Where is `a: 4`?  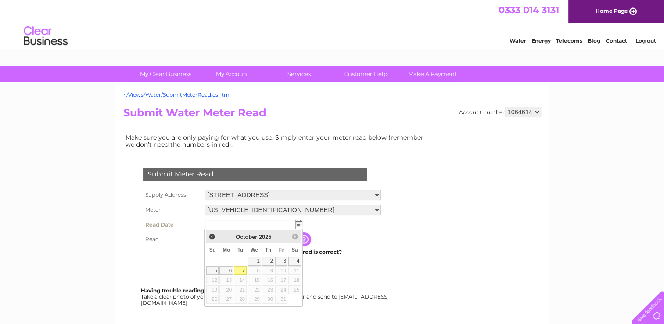
a: 4 is located at coordinates (294, 261).